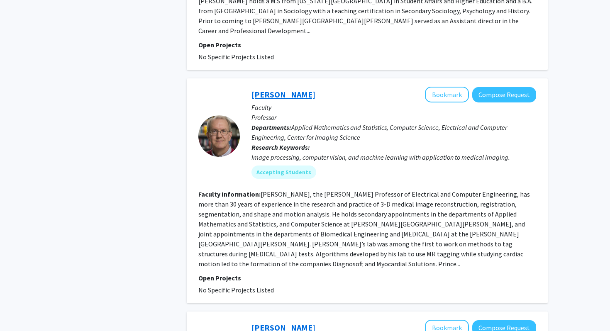 The width and height of the screenshot is (610, 331). Describe the element at coordinates (379, 132) in the screenshot. I see `span: Applied Mathematics and Statistics, Computer Science, Electrical and Computer Engineering, Center...` at that location.